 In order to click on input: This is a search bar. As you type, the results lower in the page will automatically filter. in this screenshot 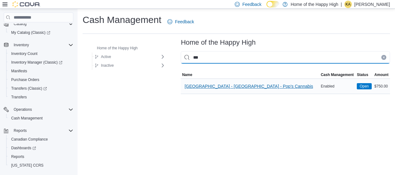, I will do `click(285, 57)`.